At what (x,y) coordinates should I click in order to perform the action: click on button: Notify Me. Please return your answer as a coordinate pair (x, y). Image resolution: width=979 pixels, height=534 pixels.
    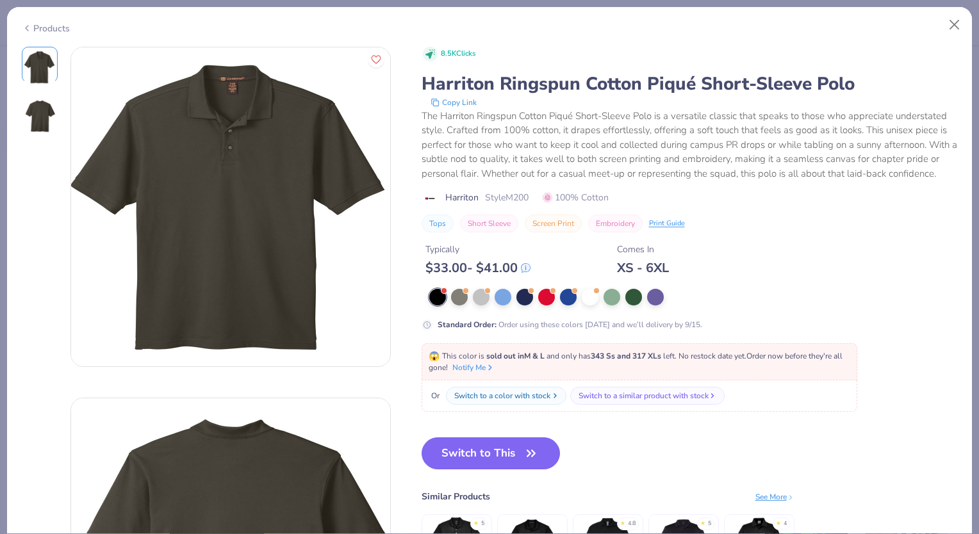
    Looking at the image, I should click on (473, 368).